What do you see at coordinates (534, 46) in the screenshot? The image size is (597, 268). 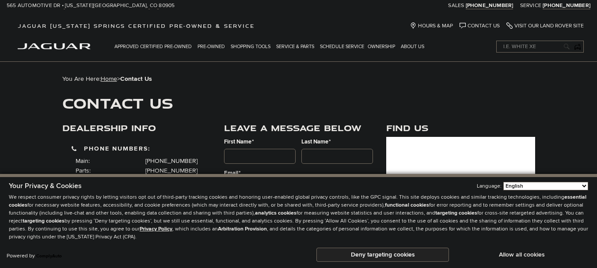 I see `input: i.e. White XE` at bounding box center [534, 46].